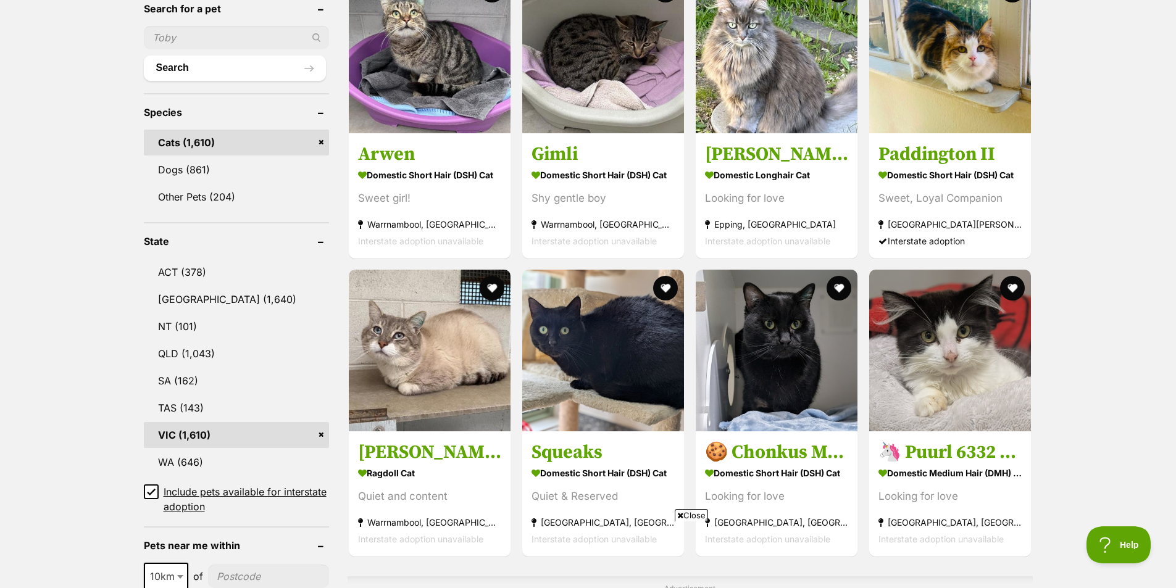 The width and height of the screenshot is (1176, 588). I want to click on div: Quiet & Reserved, so click(603, 496).